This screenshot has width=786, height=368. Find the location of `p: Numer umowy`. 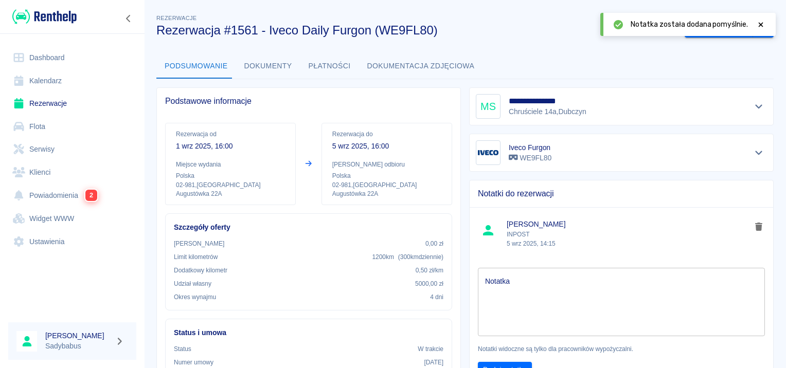

p: Numer umowy is located at coordinates (193, 363).